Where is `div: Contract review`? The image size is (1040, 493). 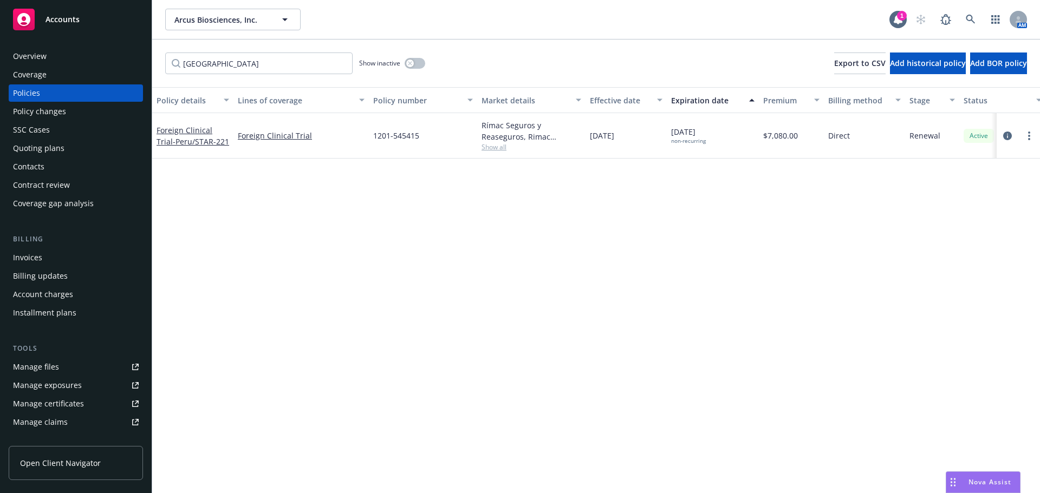
div: Contract review is located at coordinates (41, 185).